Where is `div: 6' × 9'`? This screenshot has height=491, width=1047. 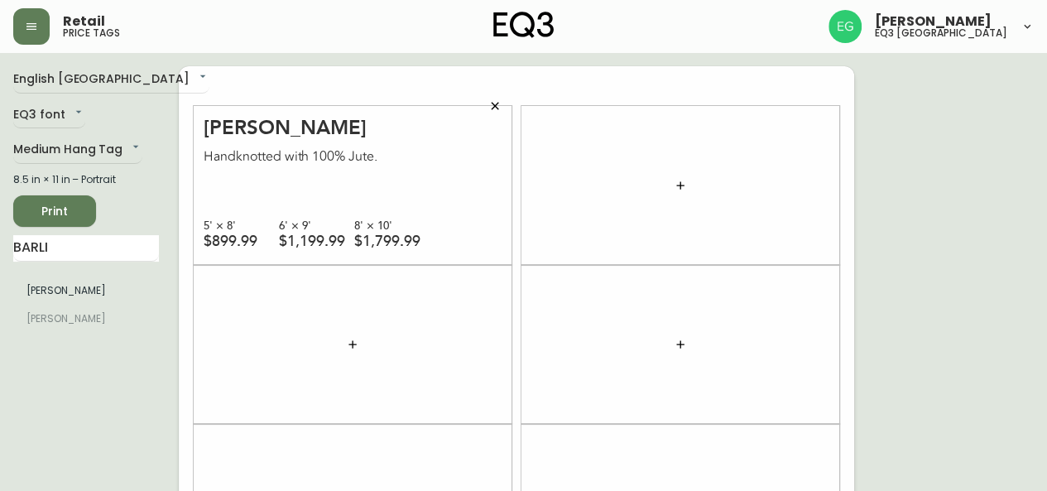 div: 6' × 9' is located at coordinates (316, 226).